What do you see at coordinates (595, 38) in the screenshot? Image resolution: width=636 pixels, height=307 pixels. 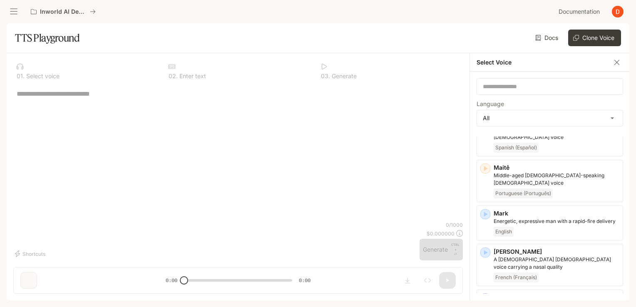 I see `button: Clone Voice` at bounding box center [595, 38].